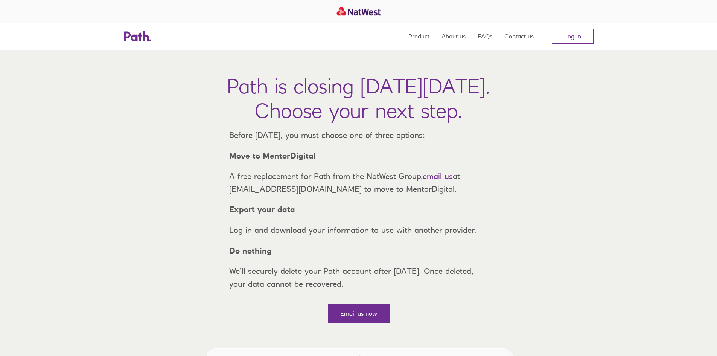 The height and width of the screenshot is (356, 717). What do you see at coordinates (250, 250) in the screenshot?
I see `strong: Do nothing` at bounding box center [250, 250].